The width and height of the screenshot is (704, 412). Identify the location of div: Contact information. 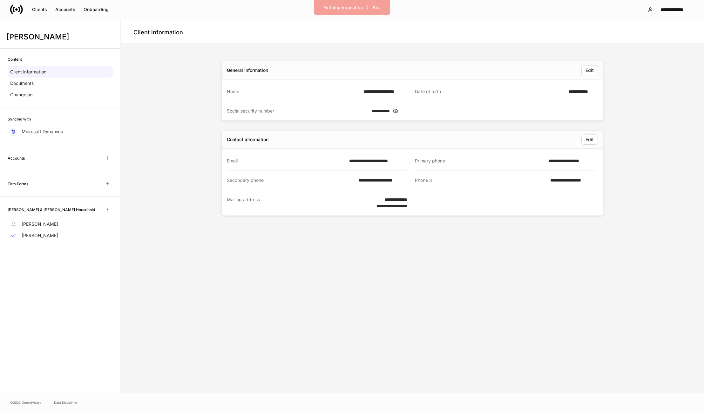
(248, 139).